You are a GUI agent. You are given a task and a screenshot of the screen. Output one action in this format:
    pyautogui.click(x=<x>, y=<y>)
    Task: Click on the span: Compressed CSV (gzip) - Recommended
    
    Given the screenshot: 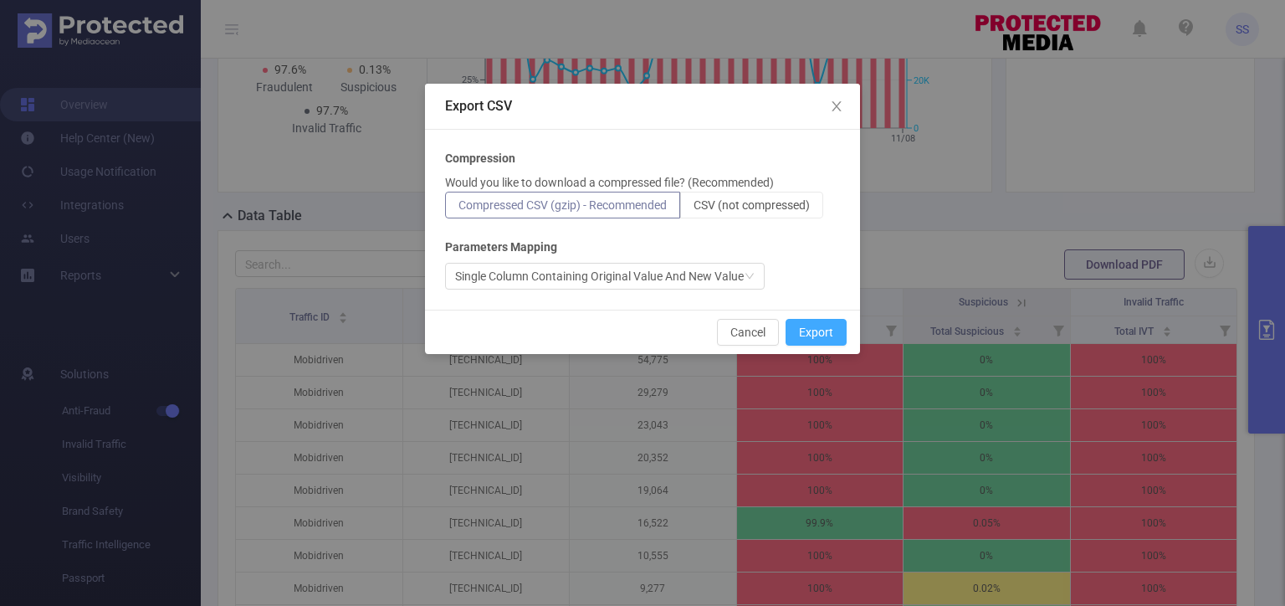 What is the action you would take?
    pyautogui.click(x=562, y=205)
    